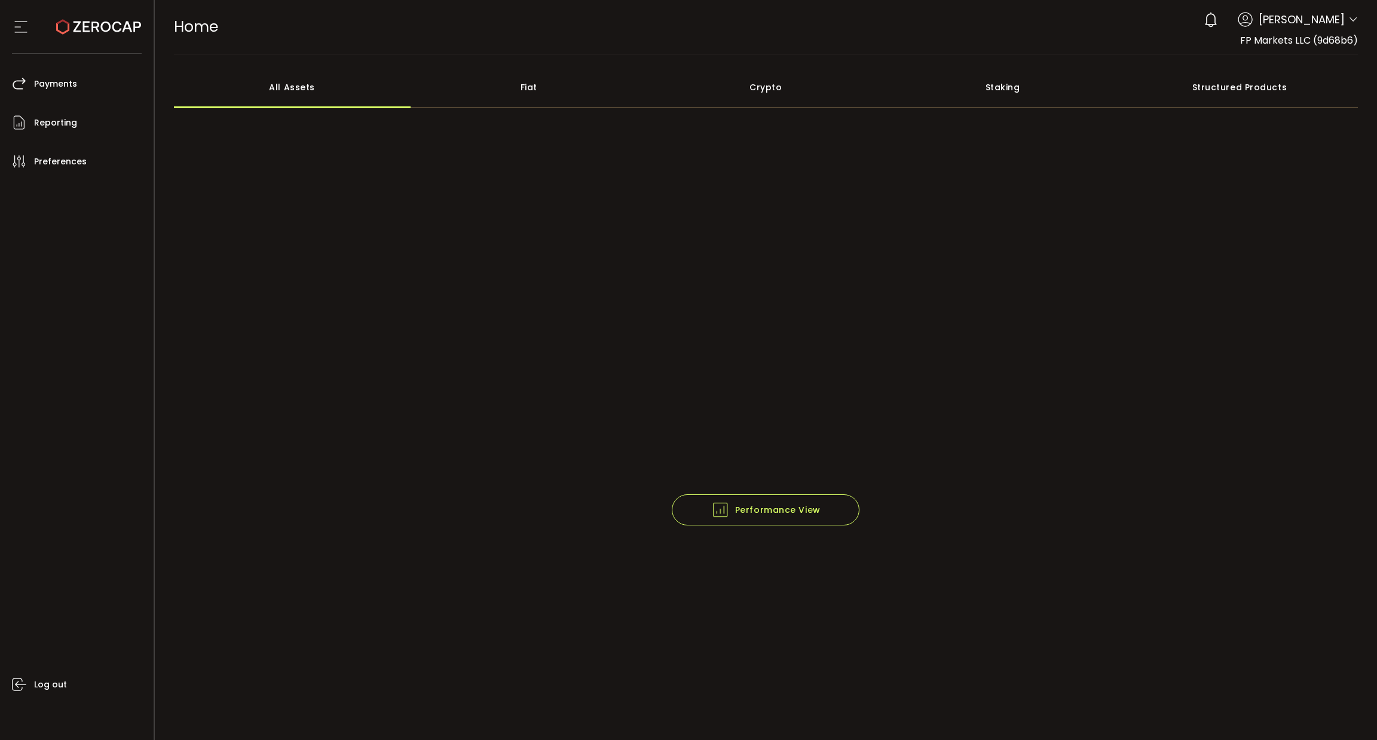 The height and width of the screenshot is (740, 1377). I want to click on div: All Assets, so click(292, 87).